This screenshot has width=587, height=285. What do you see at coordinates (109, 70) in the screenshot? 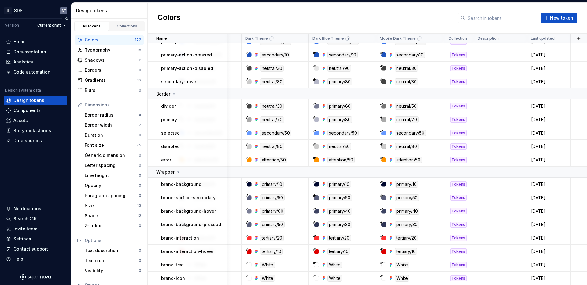
I see `a: Borders0` at bounding box center [109, 70].